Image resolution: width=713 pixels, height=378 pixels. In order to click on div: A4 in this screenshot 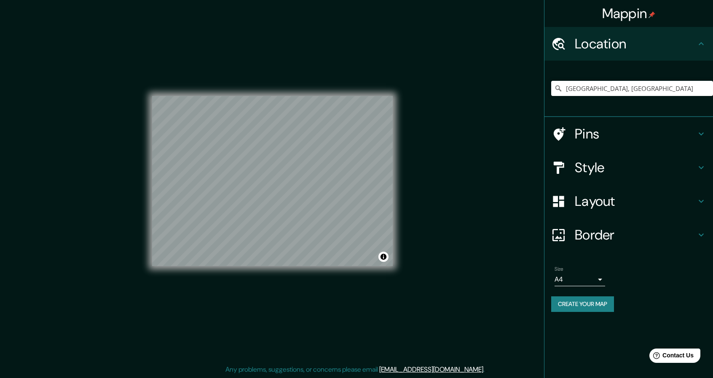, I will do `click(580, 280)`.